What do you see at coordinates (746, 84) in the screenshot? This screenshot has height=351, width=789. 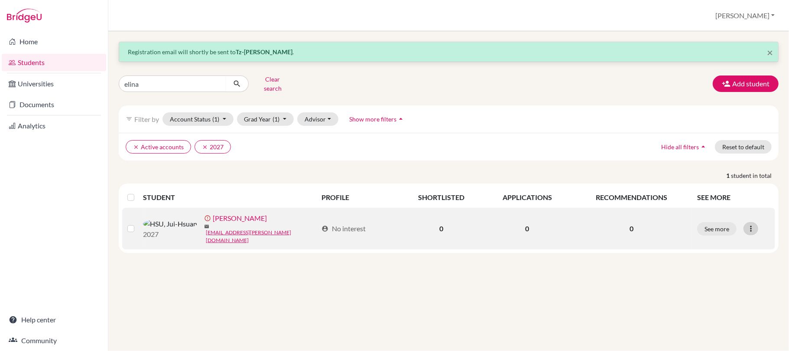 I see `button: Add student` at bounding box center [746, 84].